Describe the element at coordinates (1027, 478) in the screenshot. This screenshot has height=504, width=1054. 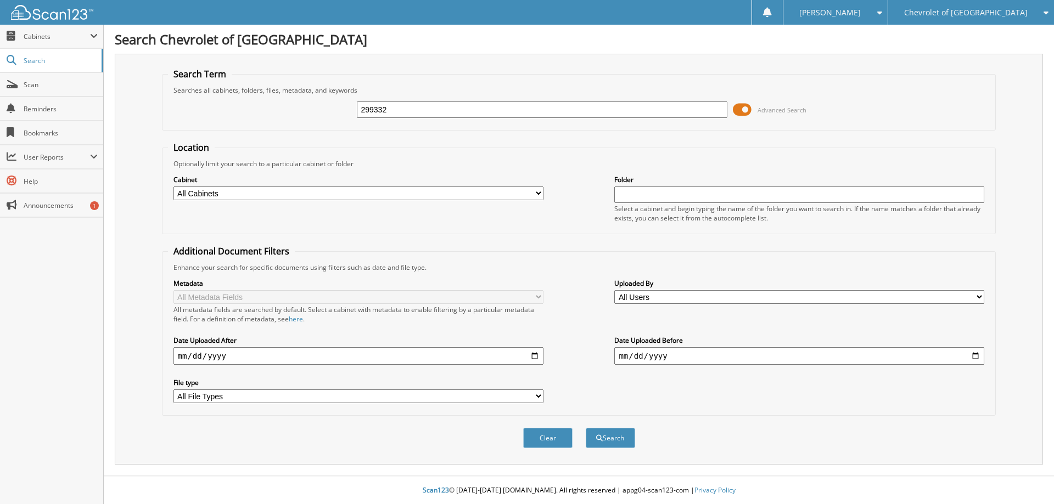
I see `div: Chat Widget` at that location.